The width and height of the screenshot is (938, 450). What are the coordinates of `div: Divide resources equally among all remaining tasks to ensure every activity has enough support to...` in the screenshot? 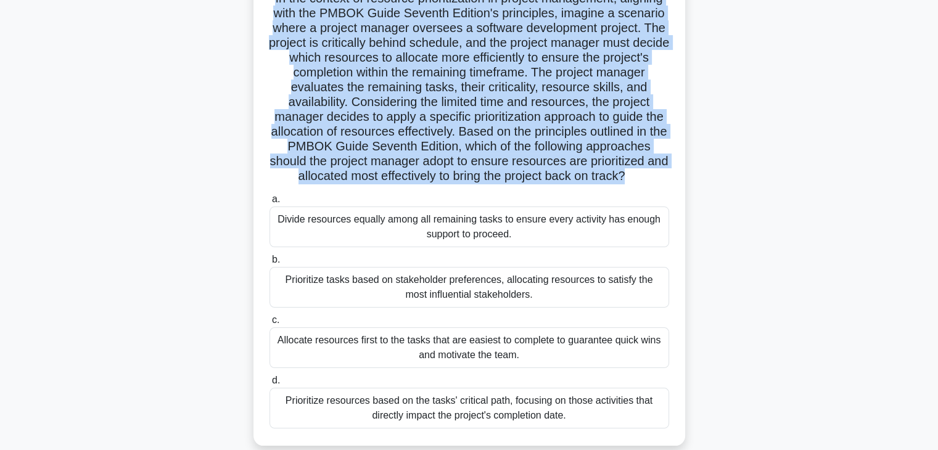 It's located at (469, 227).